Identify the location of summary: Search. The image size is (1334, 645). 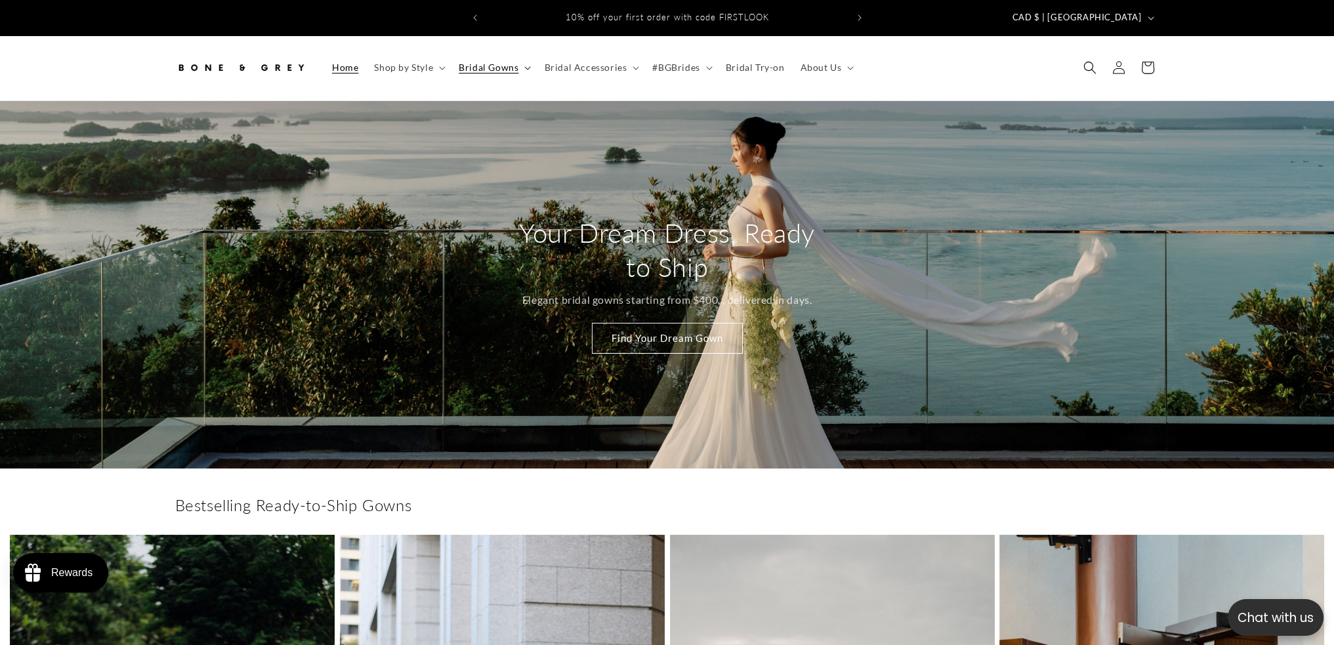
(1090, 68).